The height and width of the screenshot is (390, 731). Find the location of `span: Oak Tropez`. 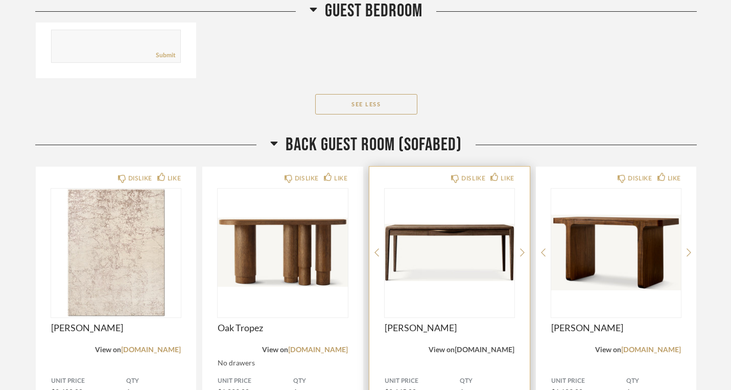

span: Oak Tropez is located at coordinates (283, 328).